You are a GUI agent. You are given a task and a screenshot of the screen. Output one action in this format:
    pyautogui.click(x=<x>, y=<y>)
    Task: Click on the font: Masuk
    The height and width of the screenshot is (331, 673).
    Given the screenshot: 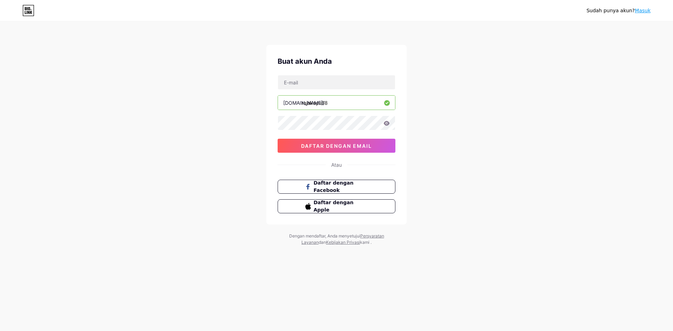 What is the action you would take?
    pyautogui.click(x=643, y=11)
    